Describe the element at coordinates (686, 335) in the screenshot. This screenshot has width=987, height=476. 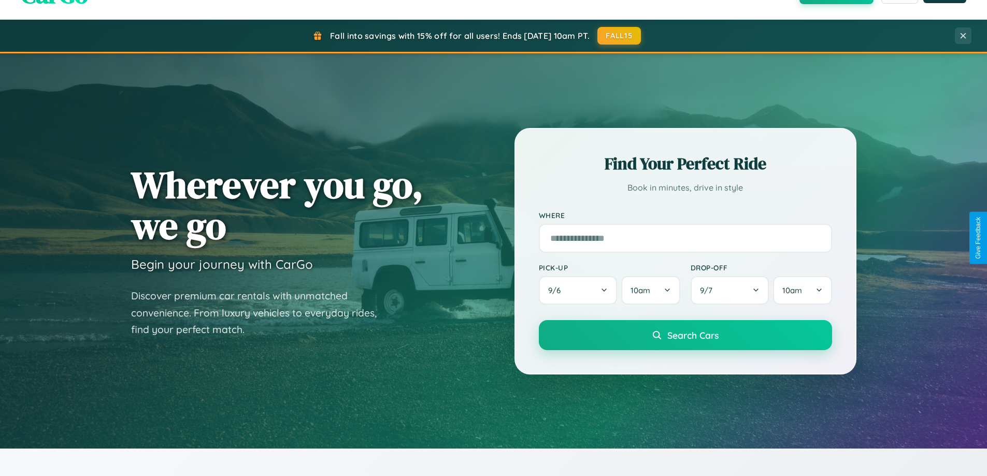
I see `button: Search Cars` at that location.